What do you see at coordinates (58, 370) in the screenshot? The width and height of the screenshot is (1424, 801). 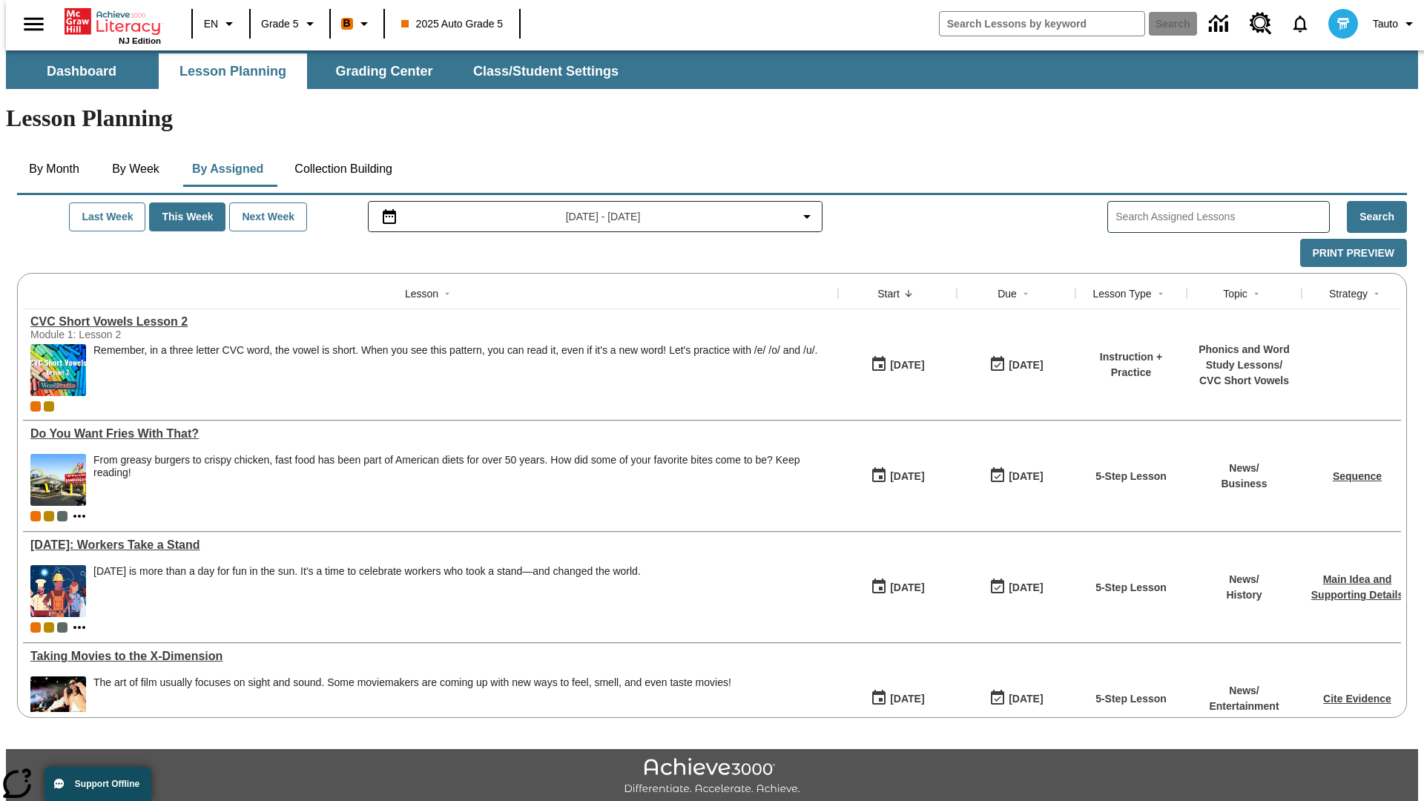 I see `img: CVC Short Vowels Lesson 2.` at bounding box center [58, 370].